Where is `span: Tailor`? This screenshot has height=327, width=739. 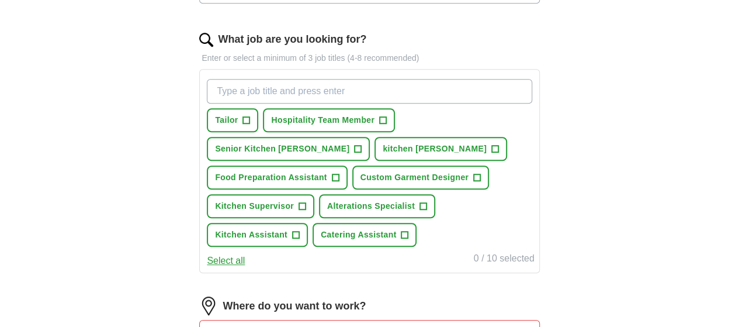 span: Tailor is located at coordinates (226, 120).